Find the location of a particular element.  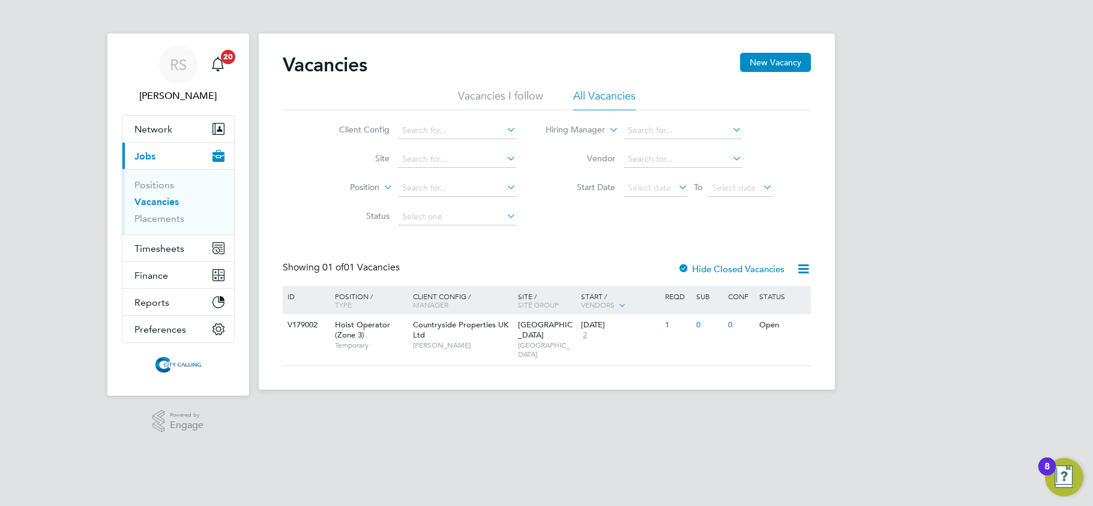

span: Raje Saravanamuthu is located at coordinates (178, 96).